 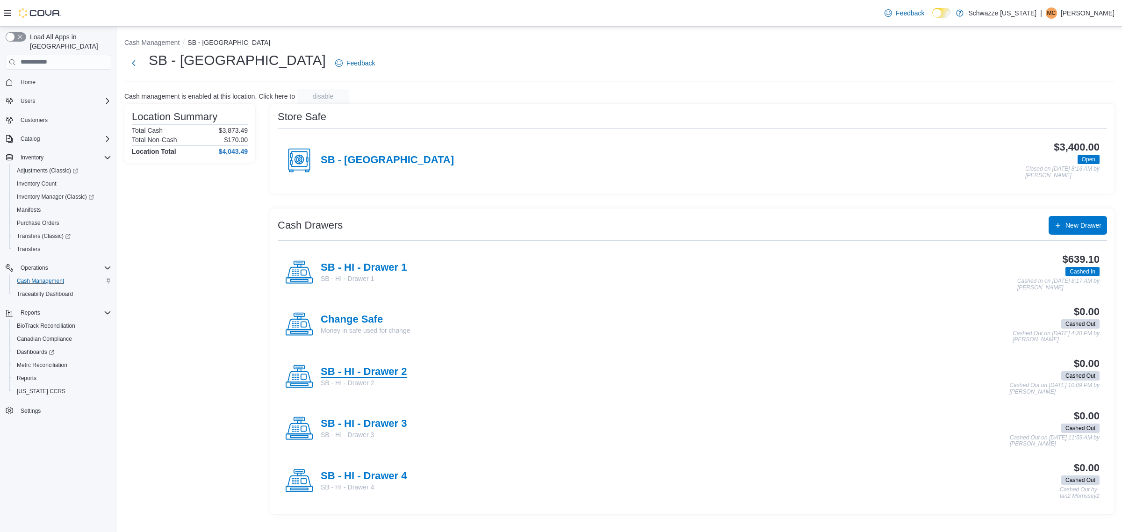 What do you see at coordinates (64, 139) in the screenshot?
I see `span: Catalog` at bounding box center [64, 139].